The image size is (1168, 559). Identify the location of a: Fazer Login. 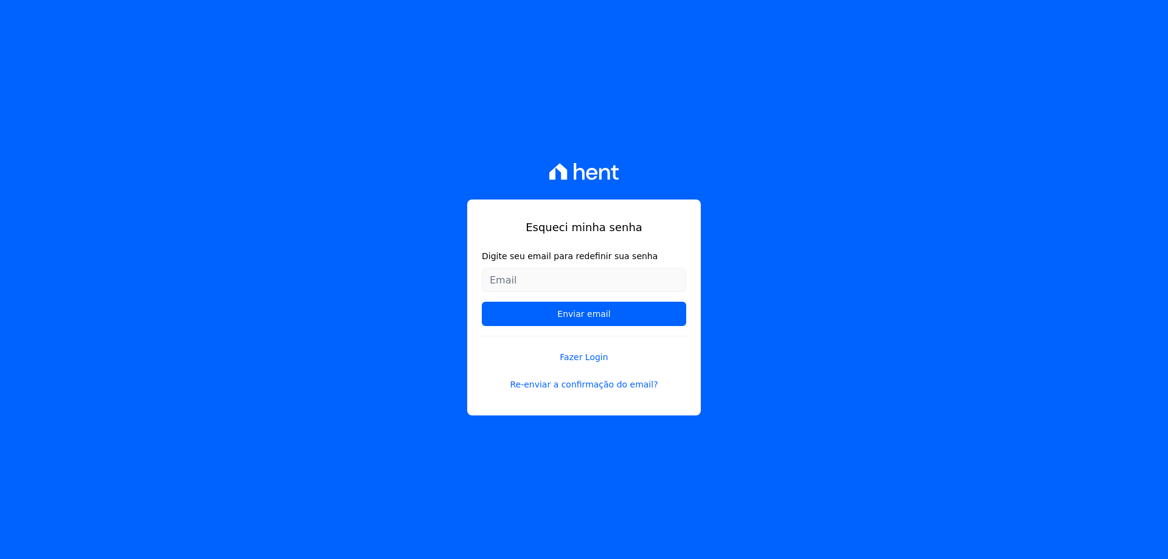
(584, 350).